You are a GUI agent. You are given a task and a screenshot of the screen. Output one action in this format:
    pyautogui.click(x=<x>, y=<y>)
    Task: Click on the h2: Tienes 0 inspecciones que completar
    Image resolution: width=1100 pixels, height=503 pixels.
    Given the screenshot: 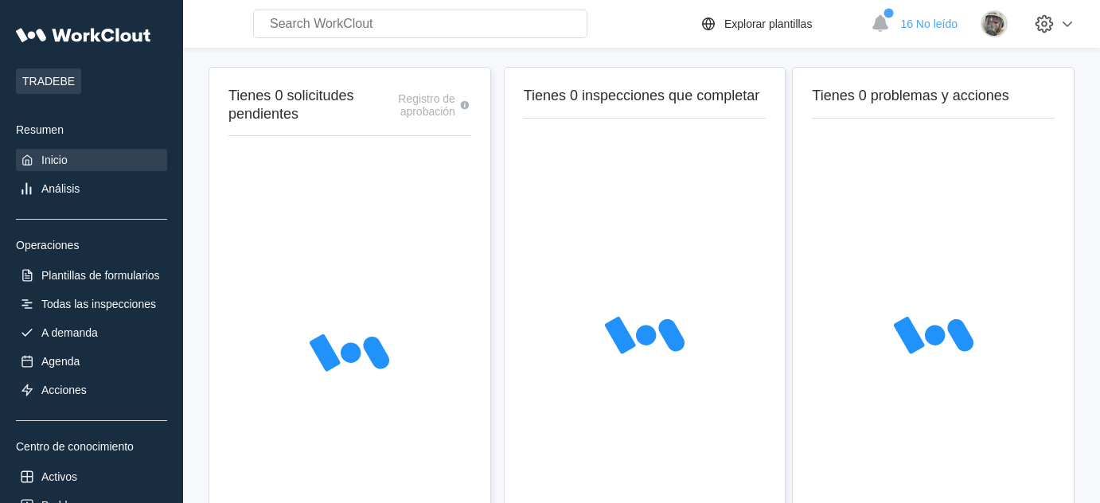 What is the action you would take?
    pyautogui.click(x=644, y=95)
    